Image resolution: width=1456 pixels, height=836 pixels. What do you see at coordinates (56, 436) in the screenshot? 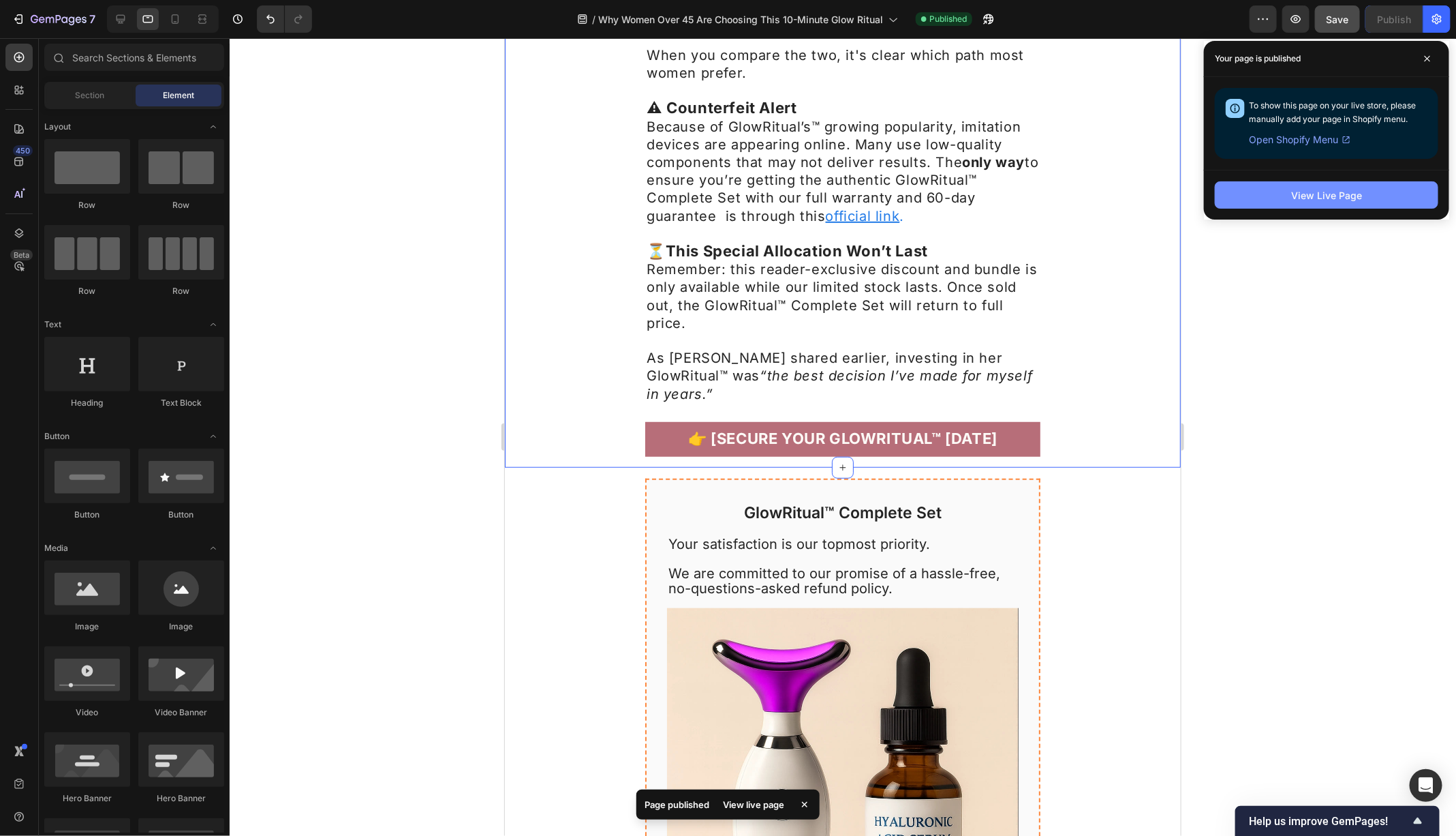
I see `span: Button` at bounding box center [56, 436].